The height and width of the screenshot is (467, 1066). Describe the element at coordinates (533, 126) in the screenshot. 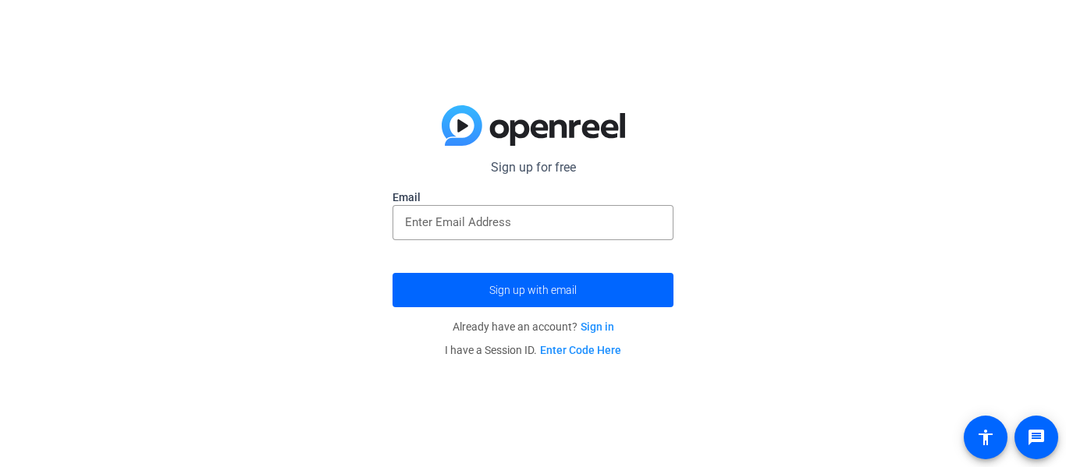

I see `img: blue-gradient.svg` at that location.